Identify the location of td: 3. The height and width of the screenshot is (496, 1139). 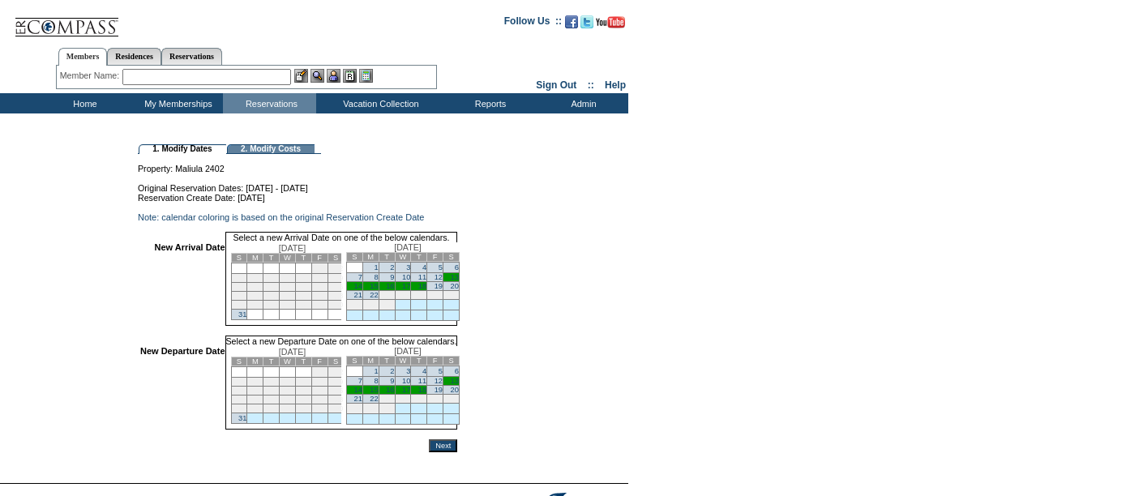
(239, 382).